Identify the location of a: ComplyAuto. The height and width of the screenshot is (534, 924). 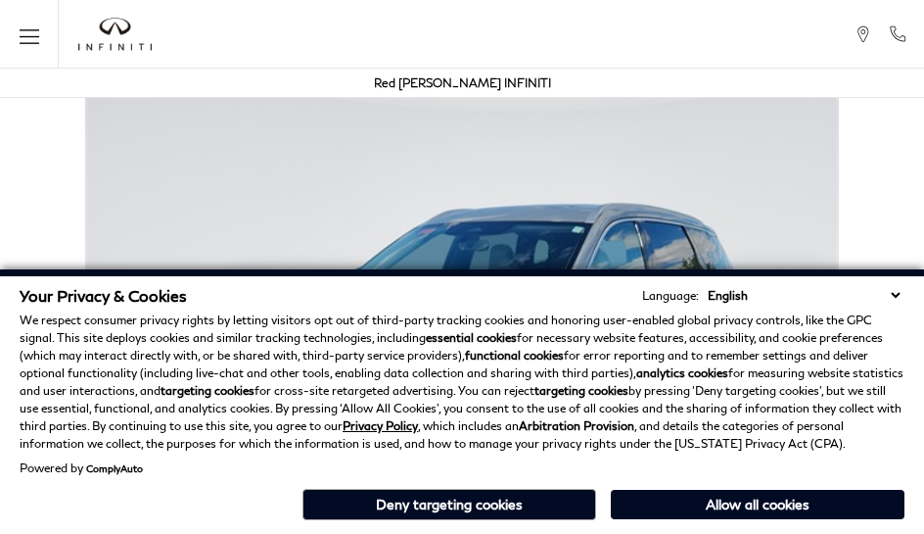
(115, 468).